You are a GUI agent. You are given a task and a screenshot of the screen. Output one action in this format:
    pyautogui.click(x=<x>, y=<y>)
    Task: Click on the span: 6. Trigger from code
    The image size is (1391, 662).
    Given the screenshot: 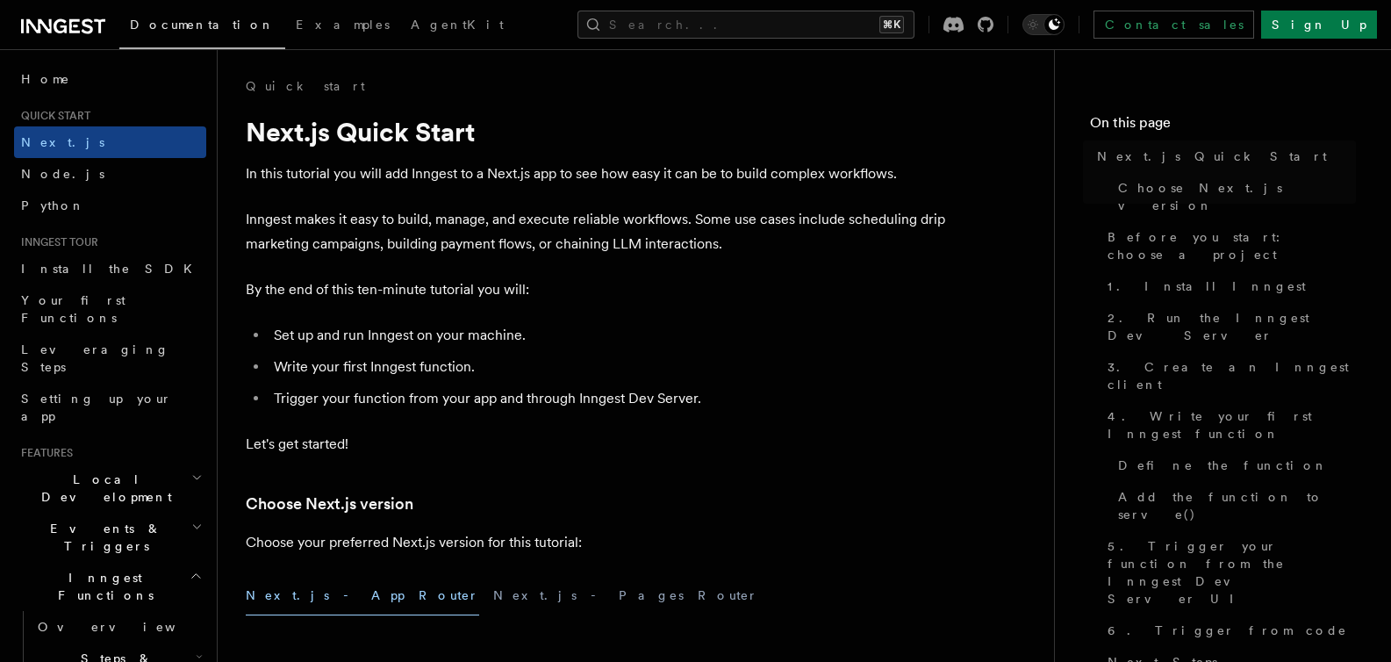 What is the action you would take?
    pyautogui.click(x=1227, y=630)
    